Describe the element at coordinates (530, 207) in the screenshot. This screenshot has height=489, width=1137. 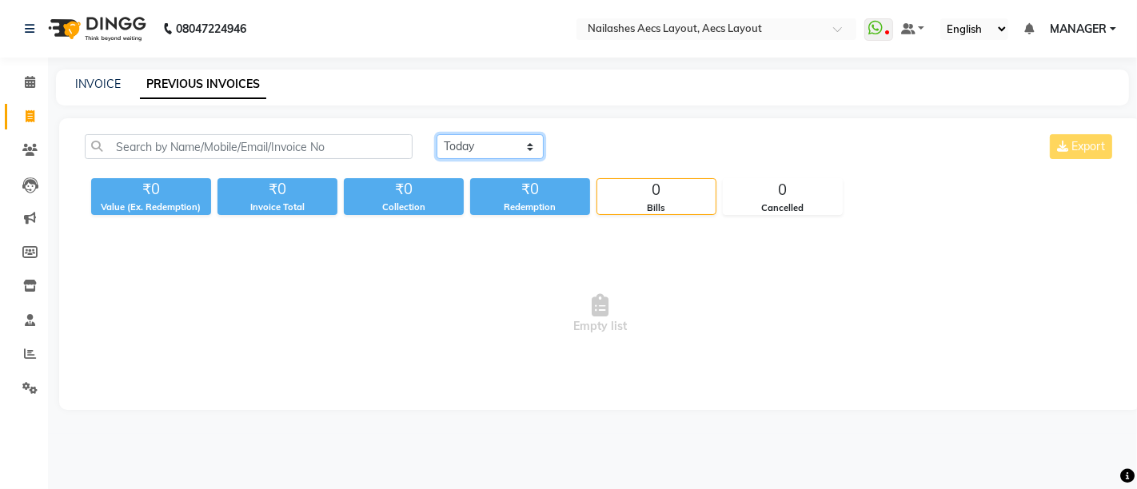
I see `div: Redemption` at that location.